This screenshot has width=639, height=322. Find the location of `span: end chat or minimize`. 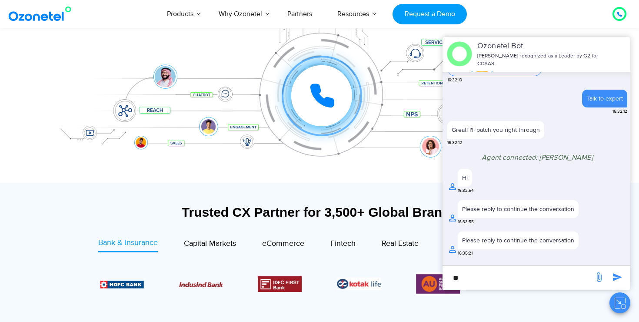

span: end chat or minimize is located at coordinates (607, 54).